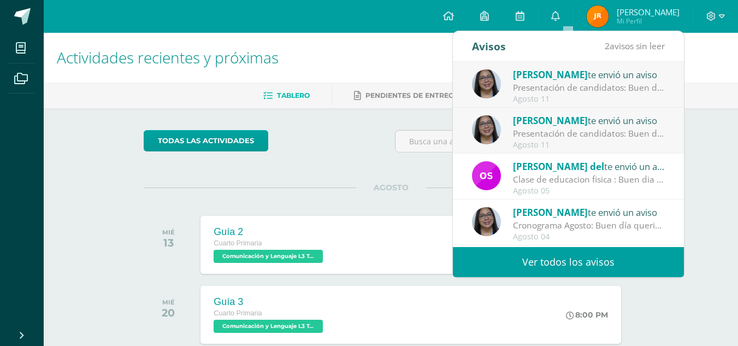 Image resolution: width=738 pixels, height=346 pixels. I want to click on a: Ver todos los avisos, so click(568, 262).